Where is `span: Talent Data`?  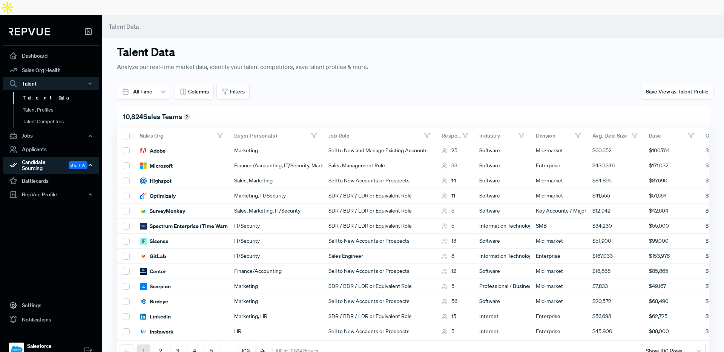 span: Talent Data is located at coordinates (124, 26).